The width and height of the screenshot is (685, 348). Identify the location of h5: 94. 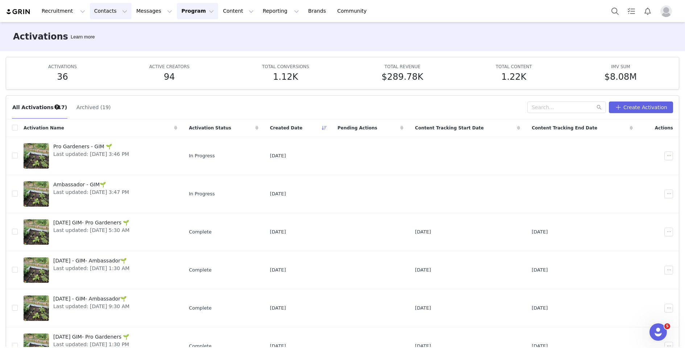
(169, 77).